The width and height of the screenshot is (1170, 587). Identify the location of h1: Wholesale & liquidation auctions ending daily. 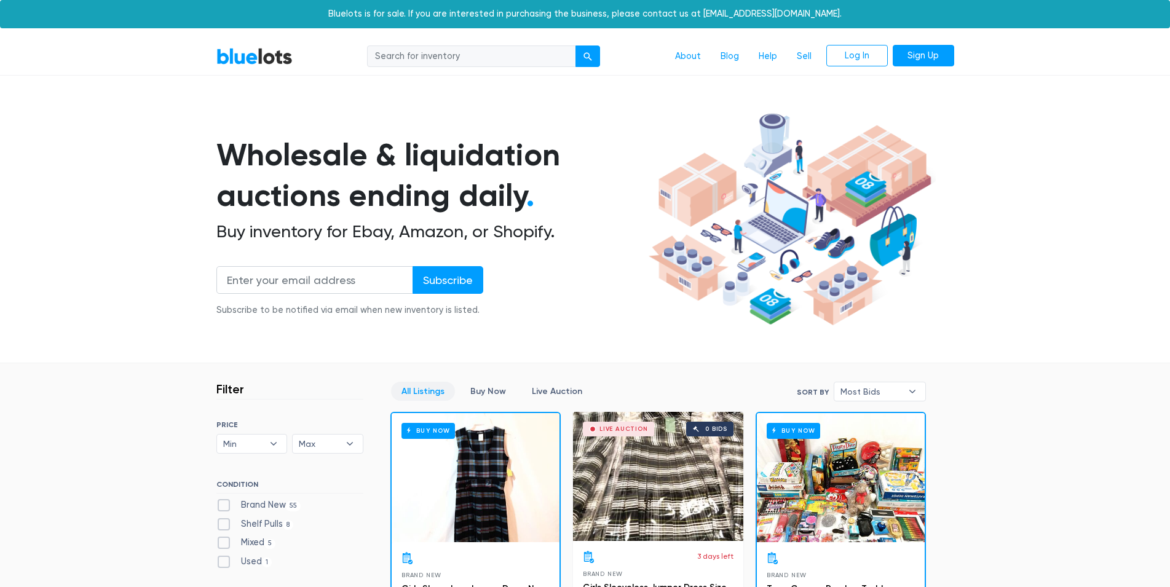
(430, 175).